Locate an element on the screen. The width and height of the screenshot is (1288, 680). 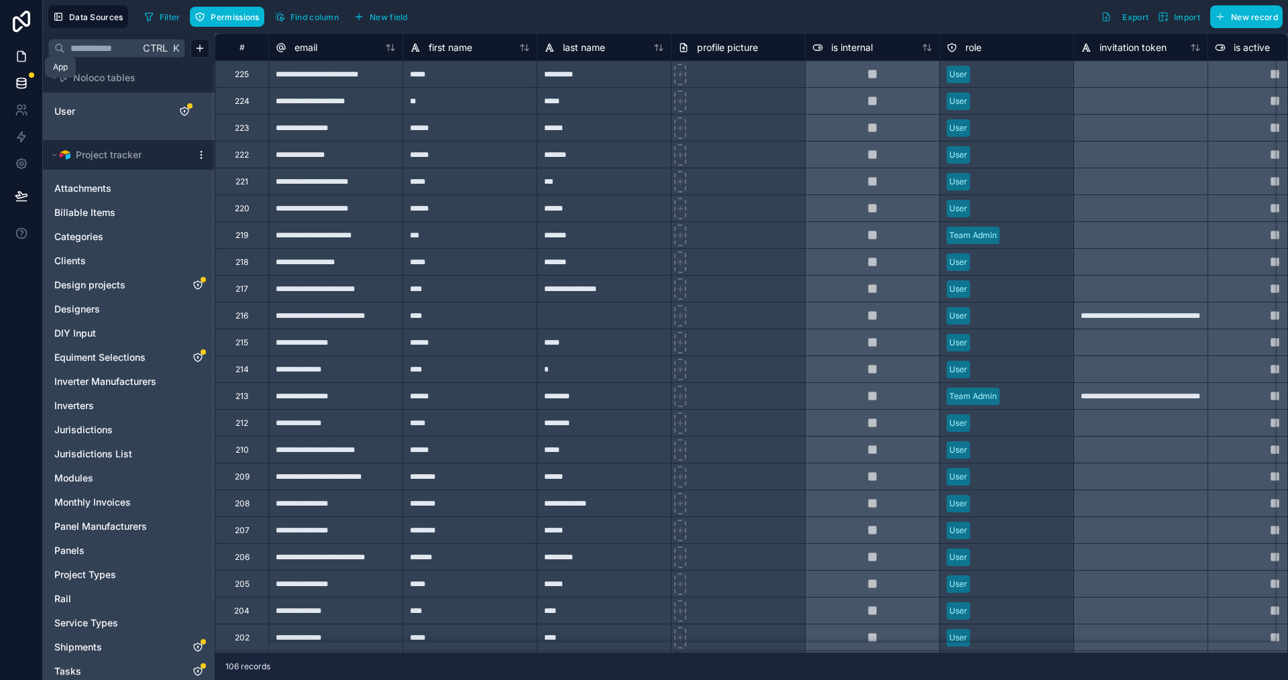
button: New record is located at coordinates (1247, 17).